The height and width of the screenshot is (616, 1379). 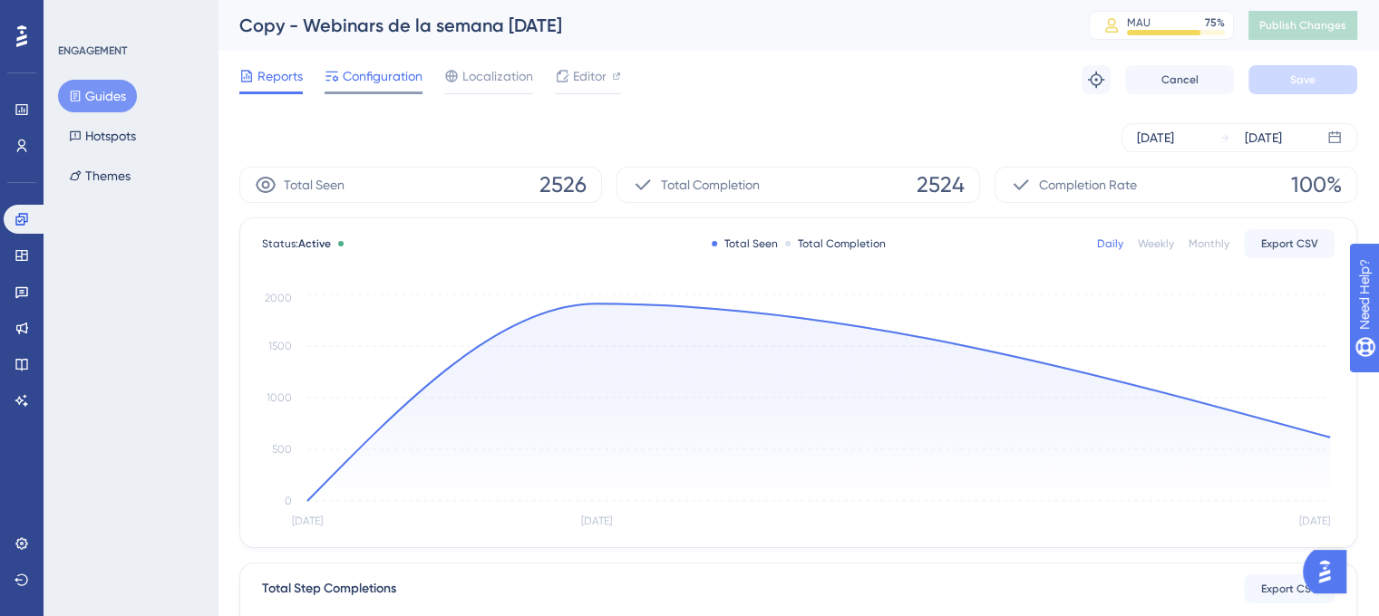 I want to click on img: launcher-image-alternative-text, so click(x=22, y=27).